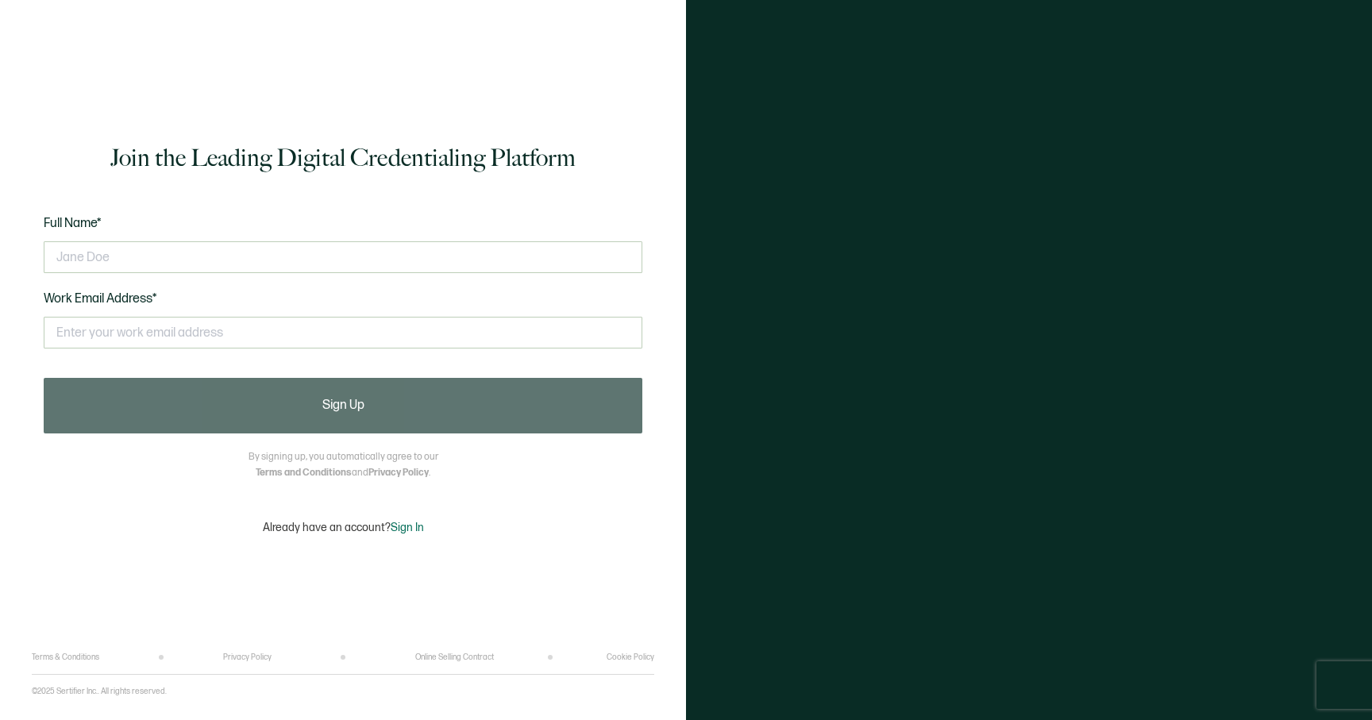  I want to click on a: Online Selling Contract, so click(454, 657).